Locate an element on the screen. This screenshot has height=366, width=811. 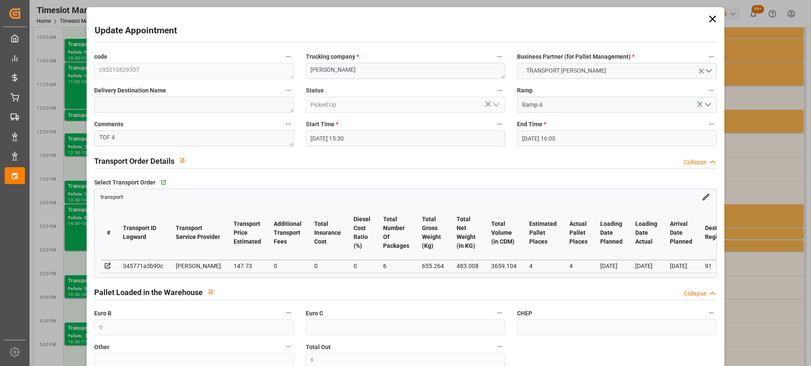
span: Total Out is located at coordinates (318, 347).